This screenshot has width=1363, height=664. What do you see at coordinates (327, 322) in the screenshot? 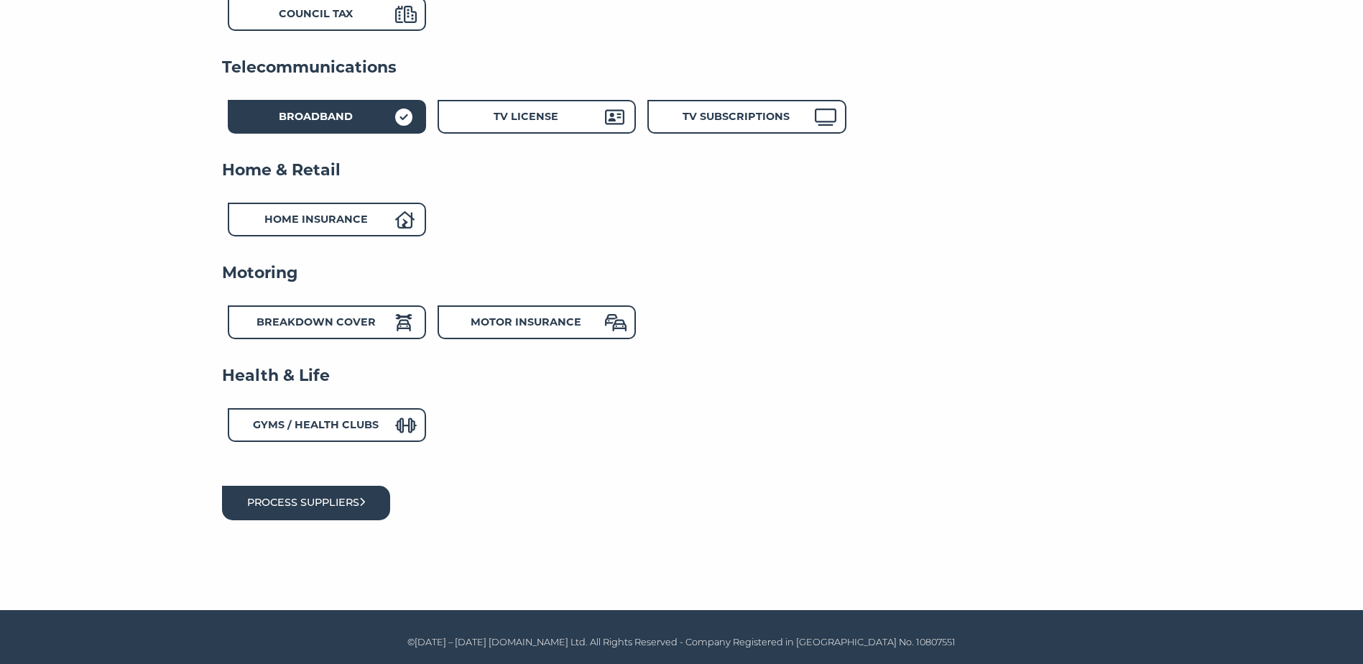
I see `div: Breakdown Cover` at bounding box center [327, 322].